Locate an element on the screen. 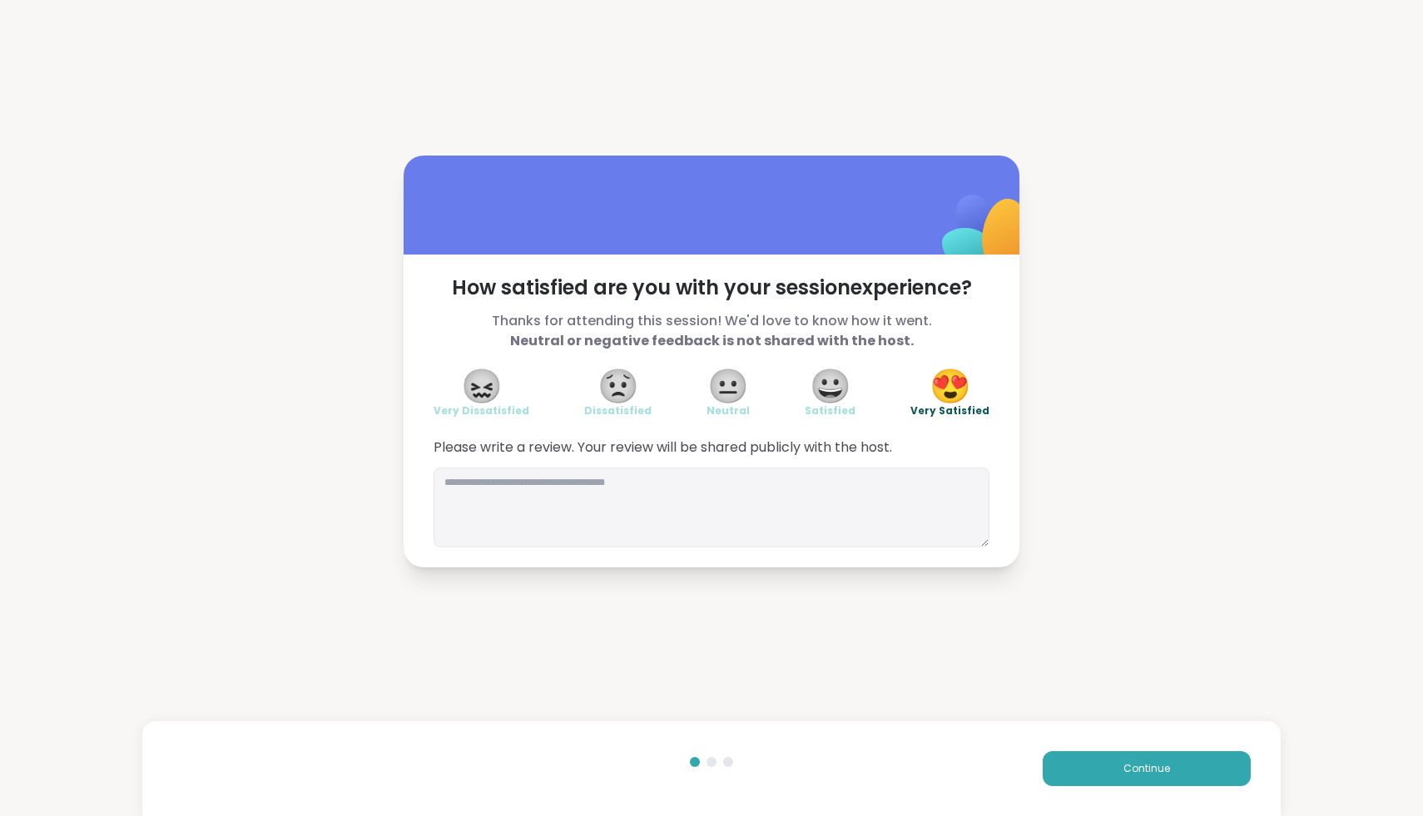 This screenshot has width=1423, height=816. span: Continue is located at coordinates (1147, 769).